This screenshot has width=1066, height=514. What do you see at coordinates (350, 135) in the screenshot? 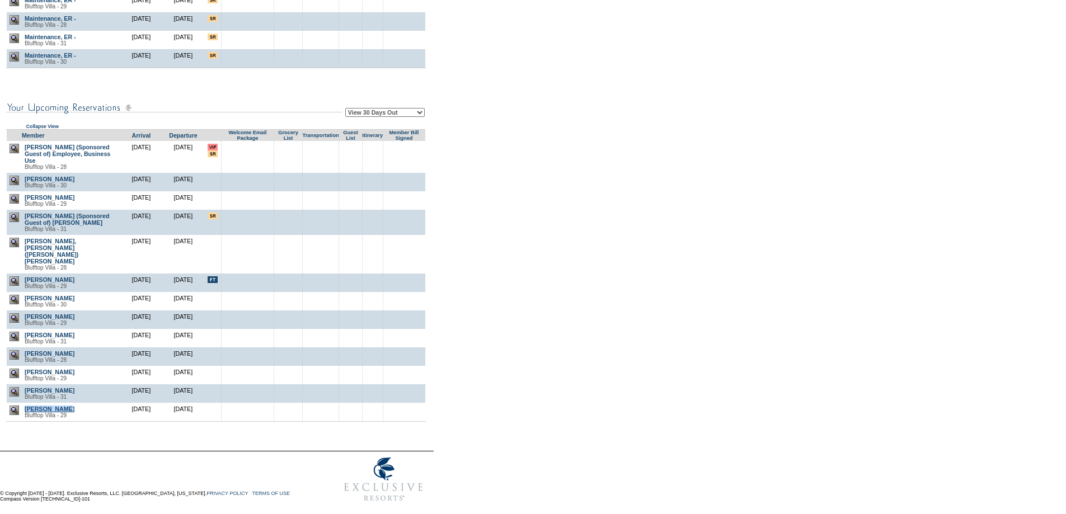
I see `a: Guest List` at bounding box center [350, 135].